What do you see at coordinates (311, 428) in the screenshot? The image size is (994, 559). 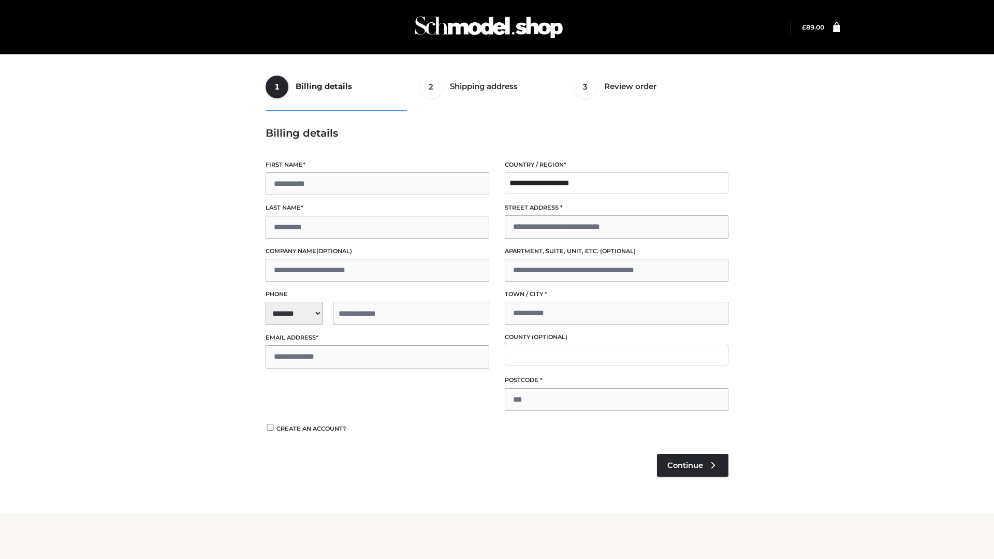 I see `span: Create an account?` at bounding box center [311, 428].